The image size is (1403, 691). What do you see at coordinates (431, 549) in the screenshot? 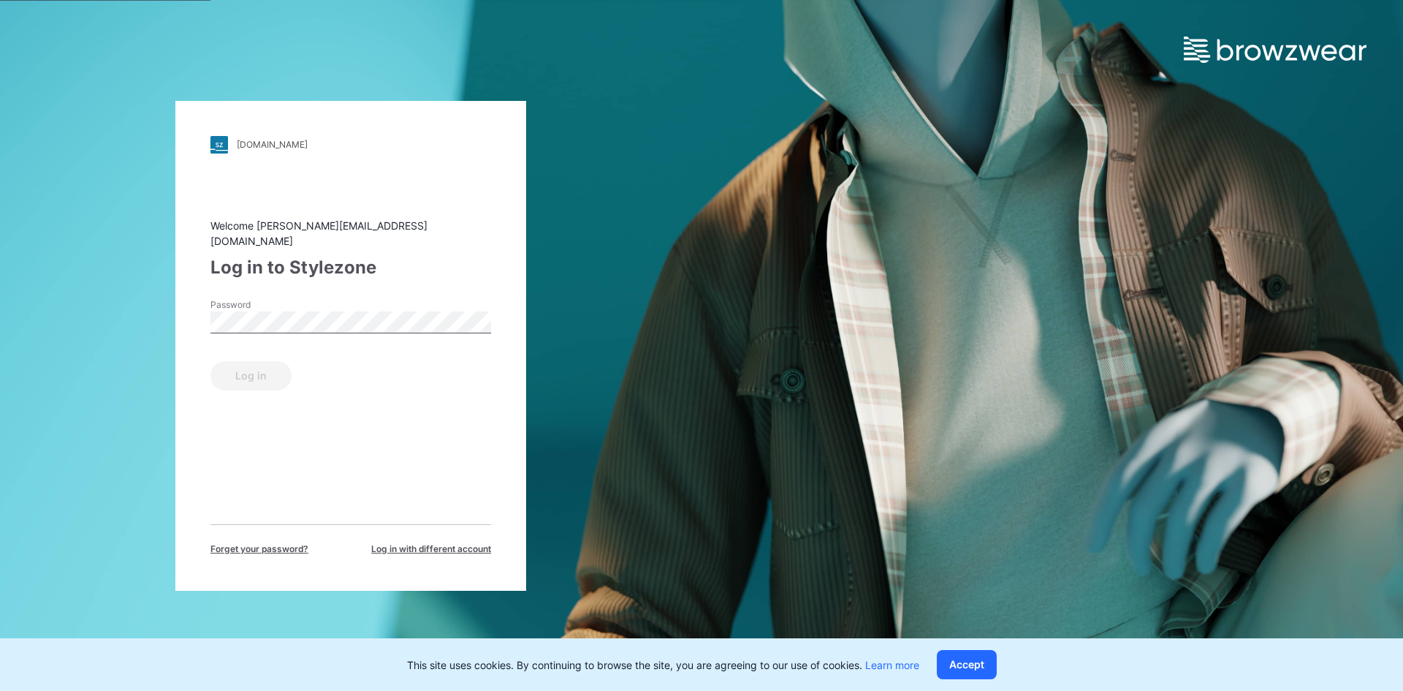
I see `span: Log in with different account` at bounding box center [431, 549].